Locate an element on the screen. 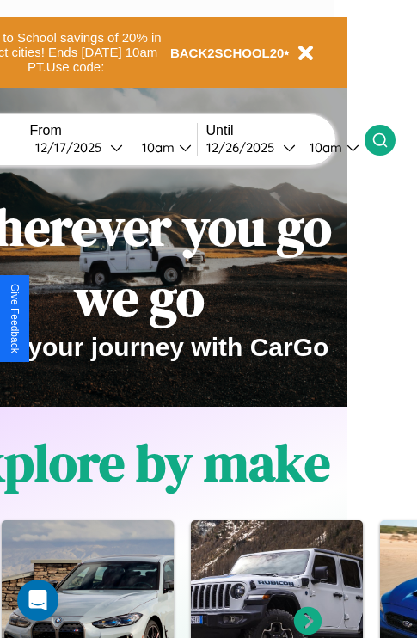 This screenshot has width=417, height=638. label: Until is located at coordinates (285, 131).